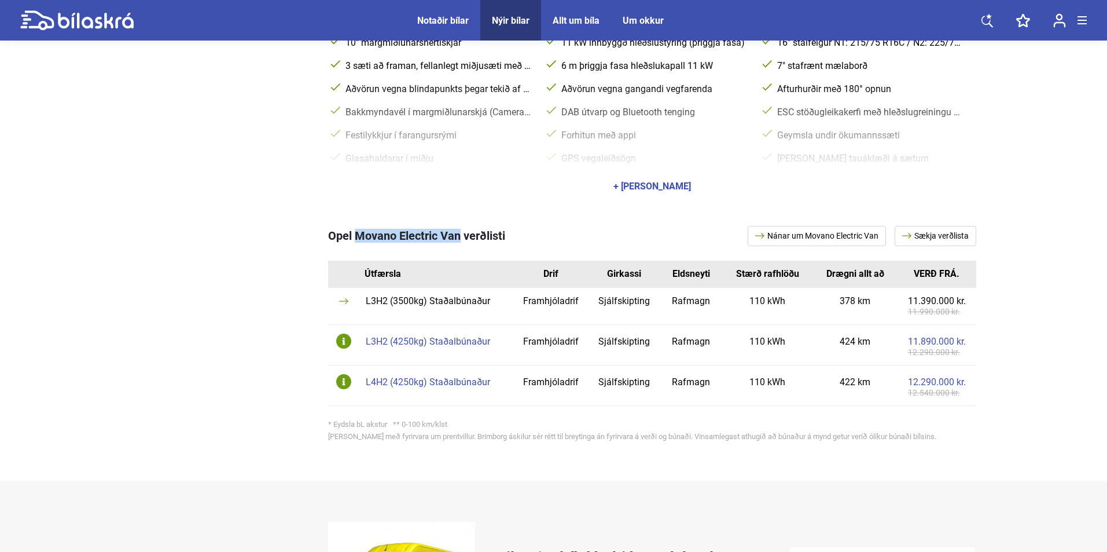 The image size is (1107, 552). I want to click on div: L3H2 (3500kg) Staðalbúnaður, so click(436, 301).